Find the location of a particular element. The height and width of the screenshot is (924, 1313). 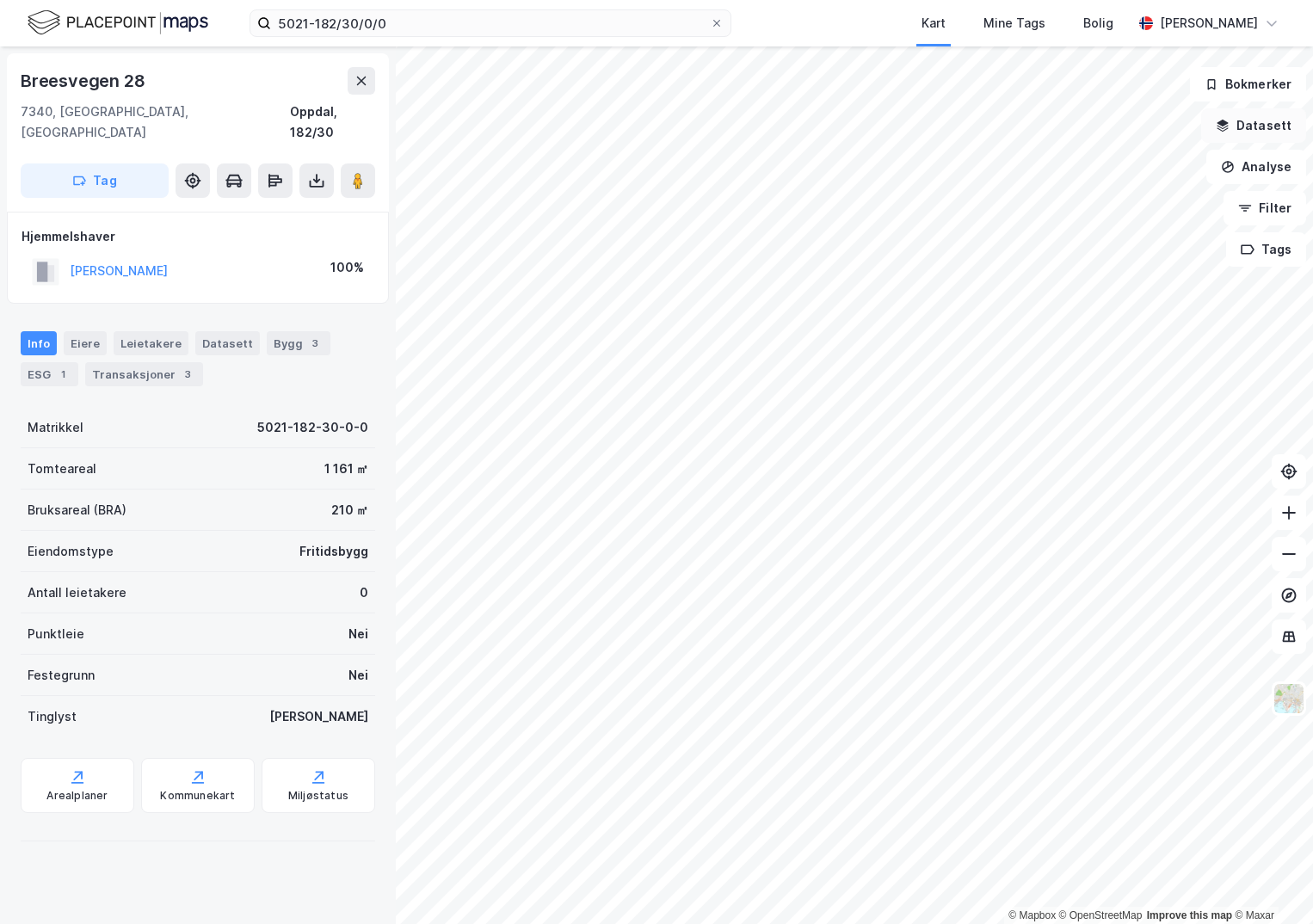

div: Datasett is located at coordinates (227, 343).